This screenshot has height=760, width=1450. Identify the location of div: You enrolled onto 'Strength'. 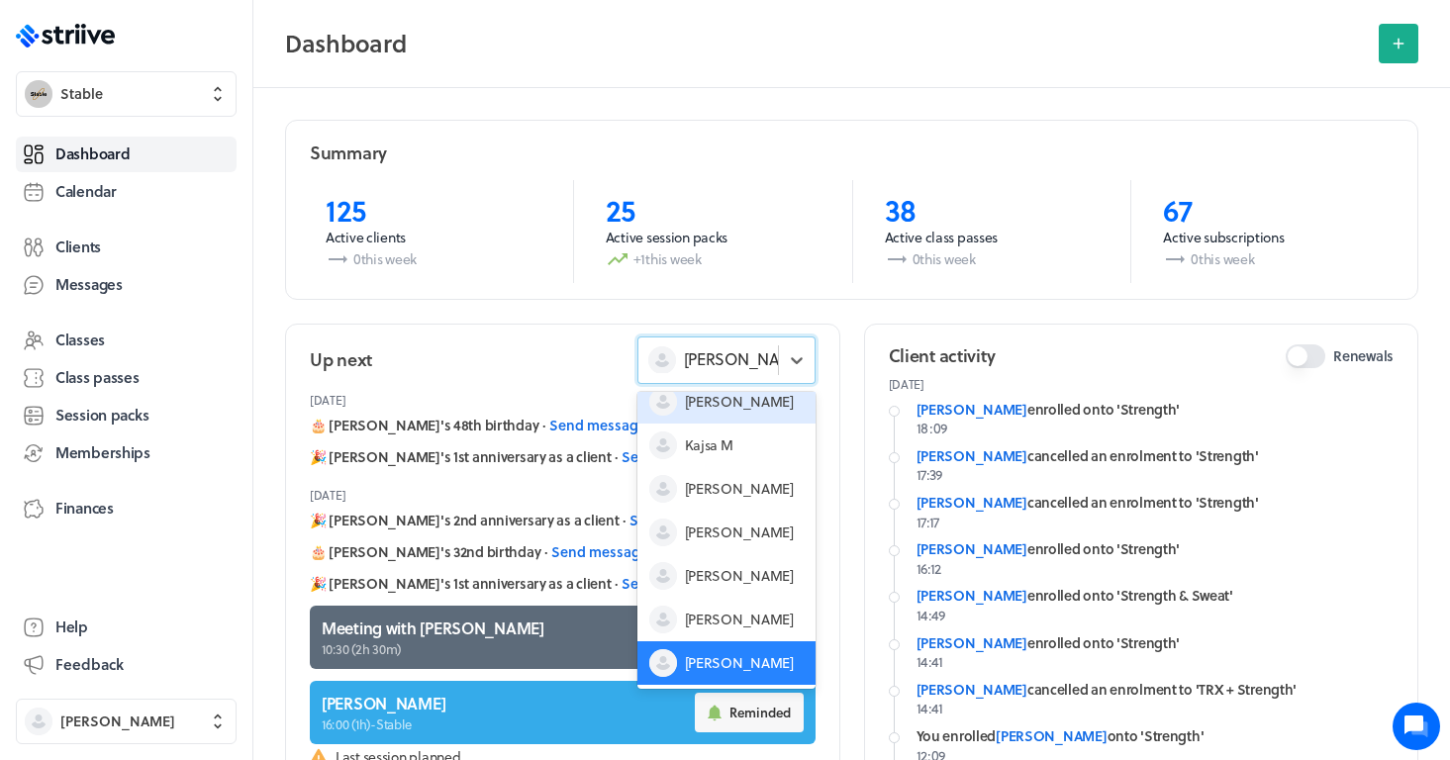
(1155, 737).